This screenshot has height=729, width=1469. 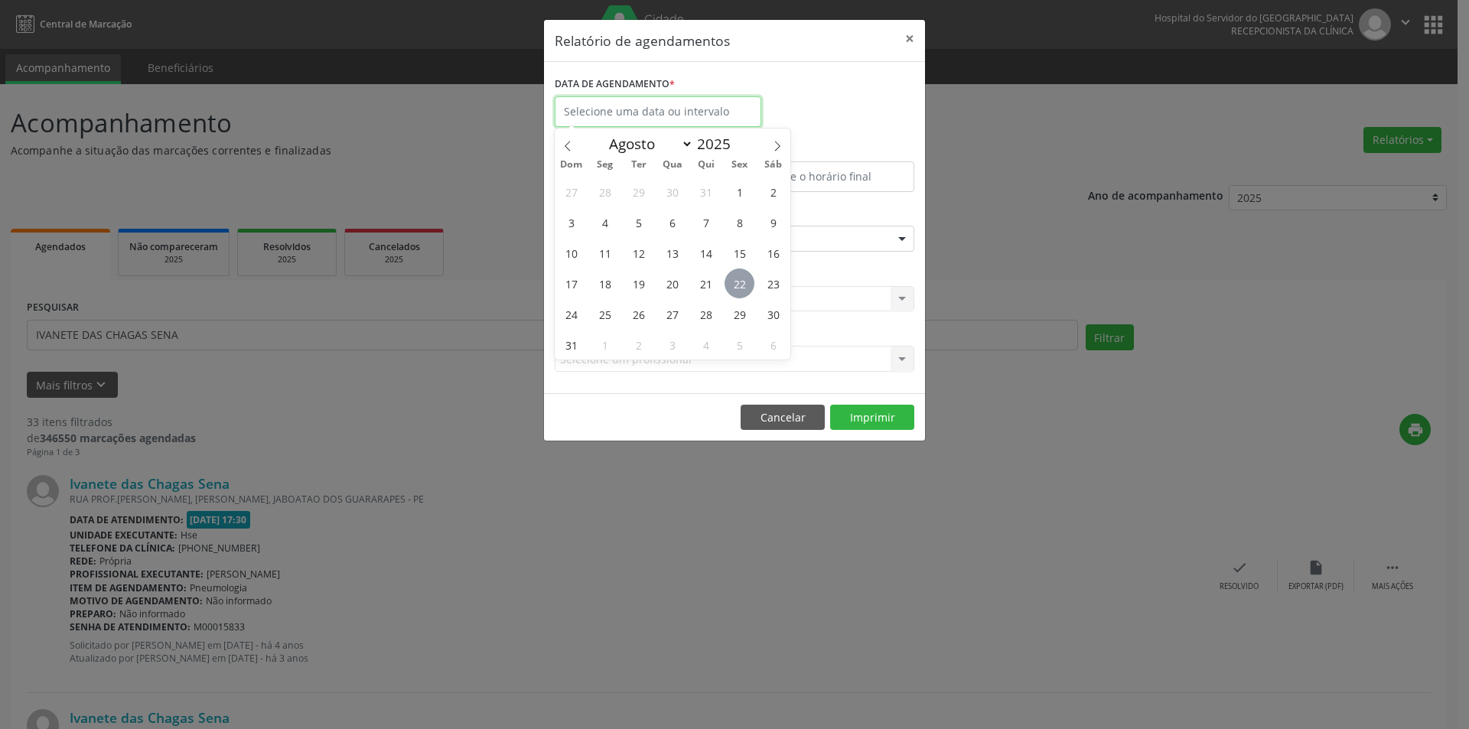 What do you see at coordinates (739, 191) in the screenshot?
I see `span: Agosto 1, 2025` at bounding box center [739, 191].